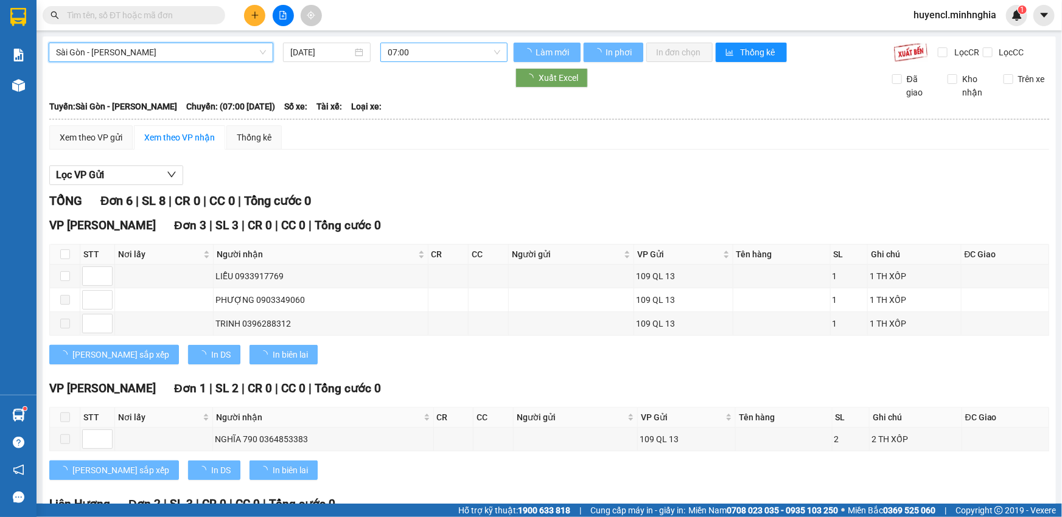 Image resolution: width=1062 pixels, height=517 pixels. I want to click on span: Đơn 2, so click(144, 504).